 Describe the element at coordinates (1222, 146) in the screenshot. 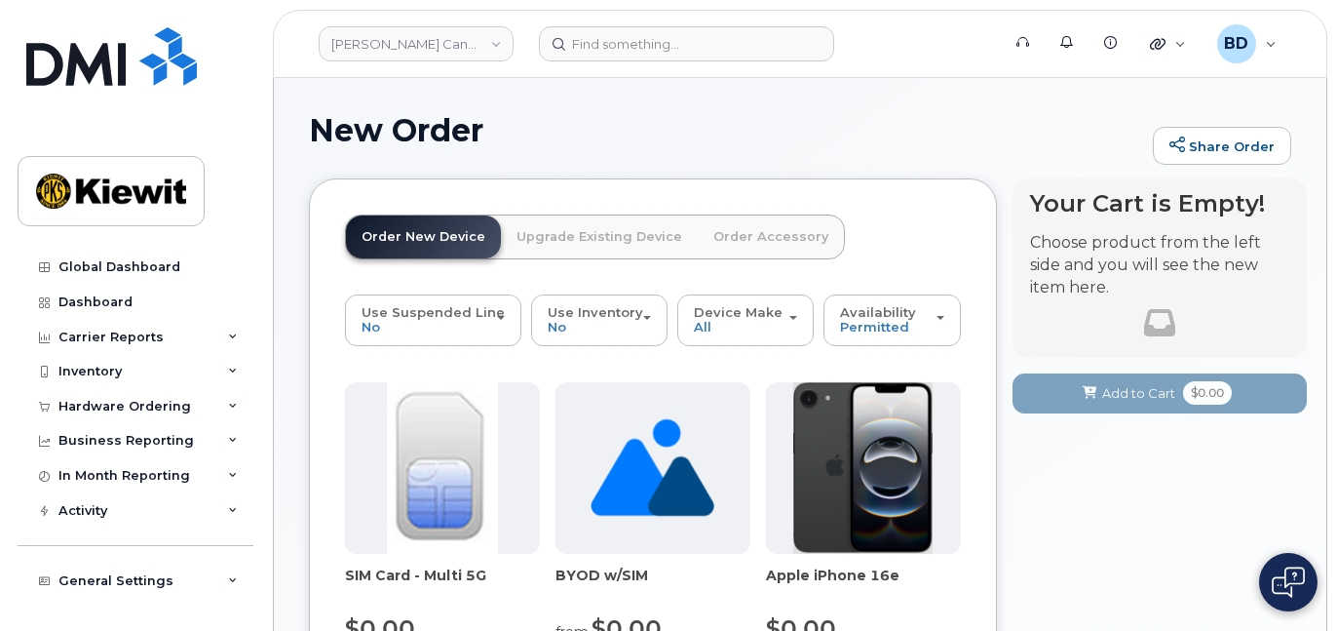

I see `a: Share Order` at that location.